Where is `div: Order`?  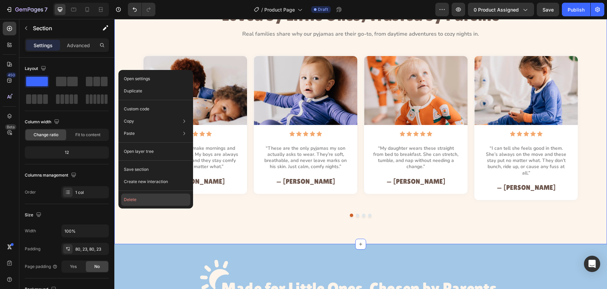
div: Order is located at coordinates (30, 192).